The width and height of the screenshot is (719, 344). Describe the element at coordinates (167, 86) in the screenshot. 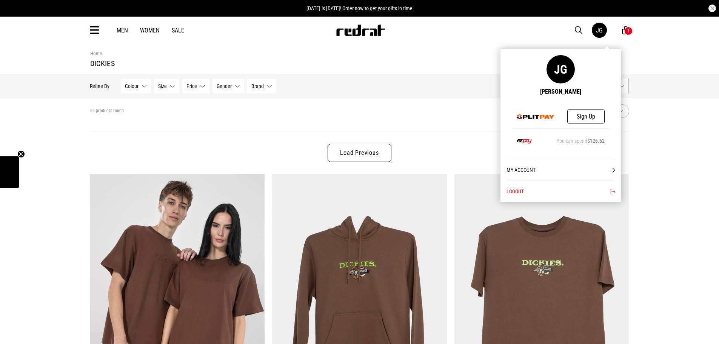

I see `button: Size` at that location.